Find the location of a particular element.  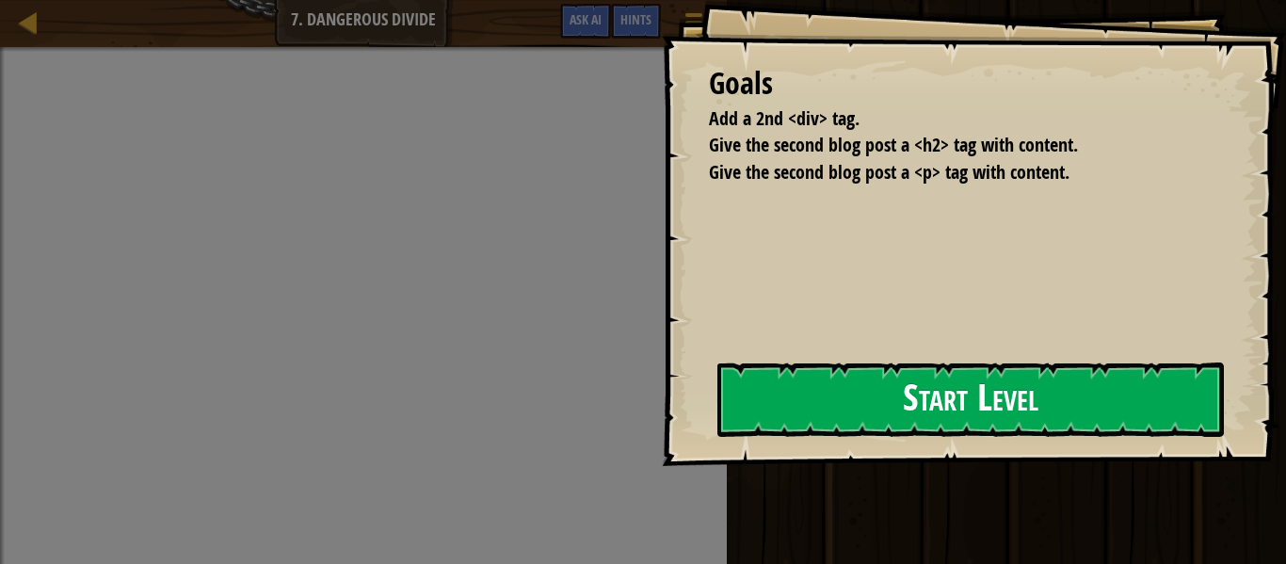

li: Add a 2nd <div> tag. is located at coordinates (950, 119).